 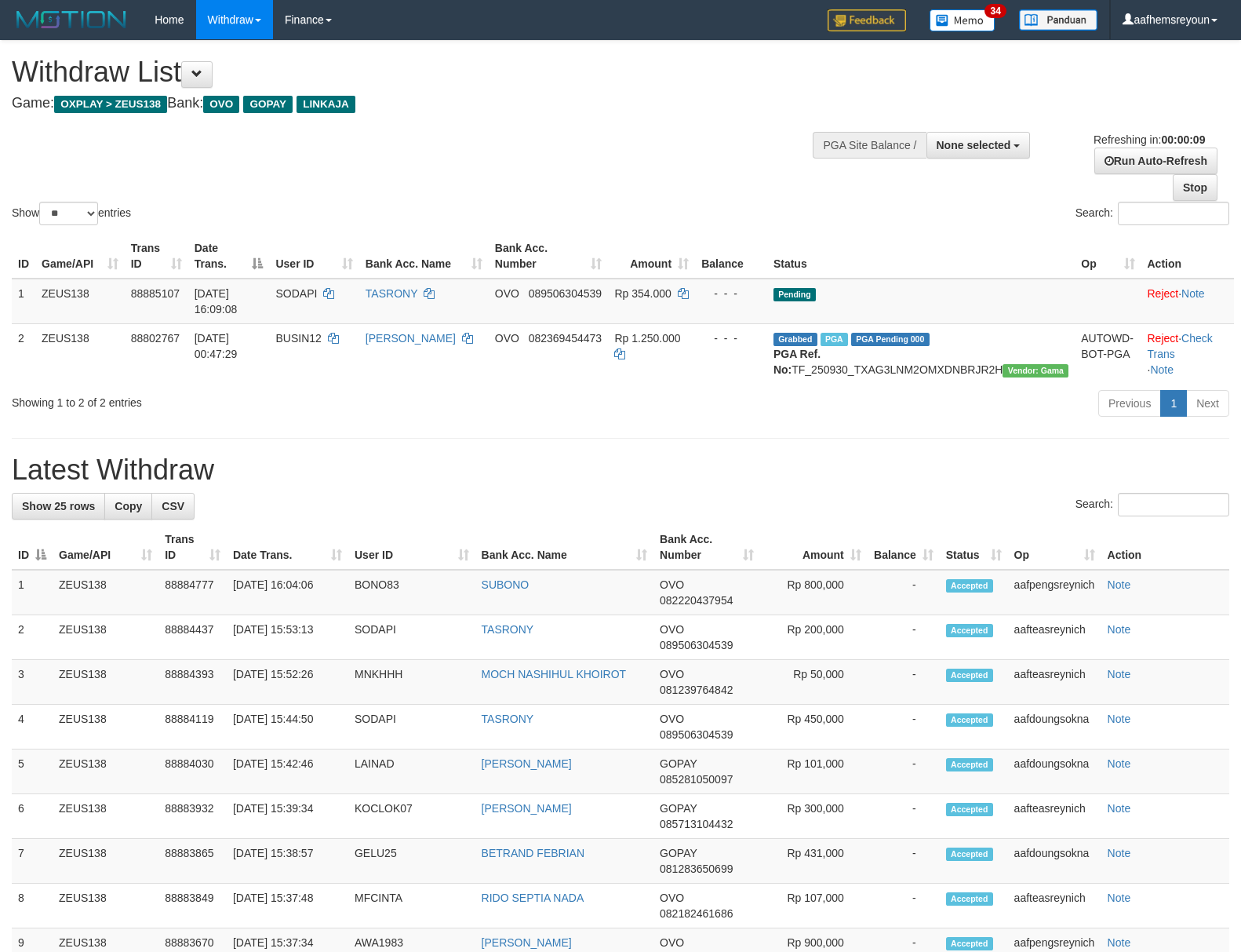 I want to click on a: Stop, so click(x=1195, y=187).